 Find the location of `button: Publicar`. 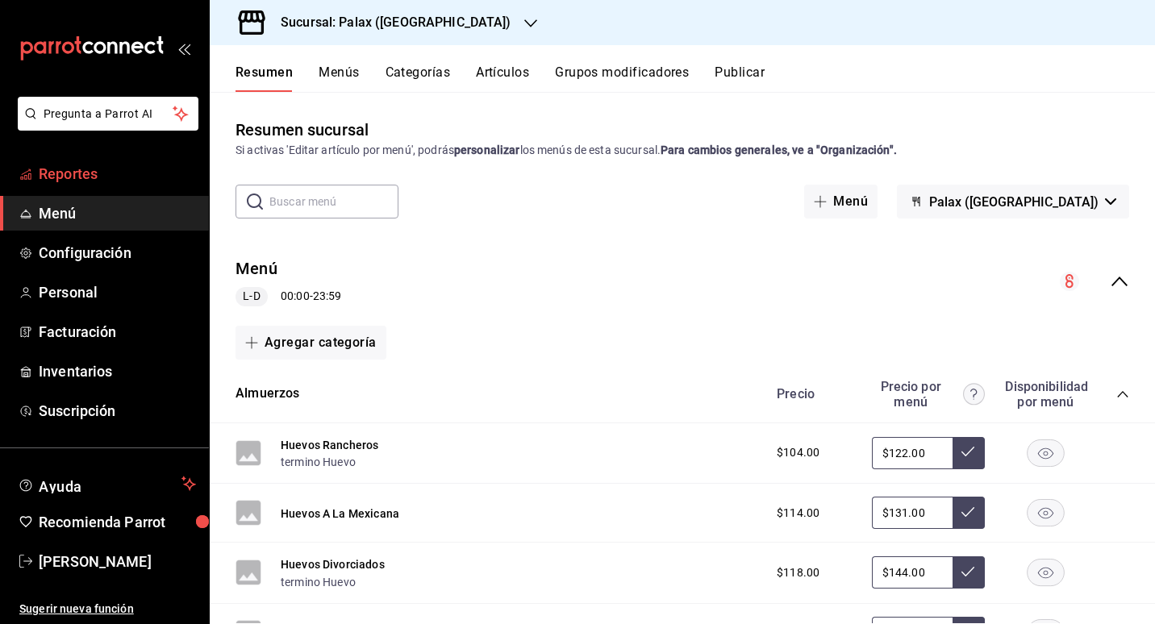

button: Publicar is located at coordinates (740, 78).